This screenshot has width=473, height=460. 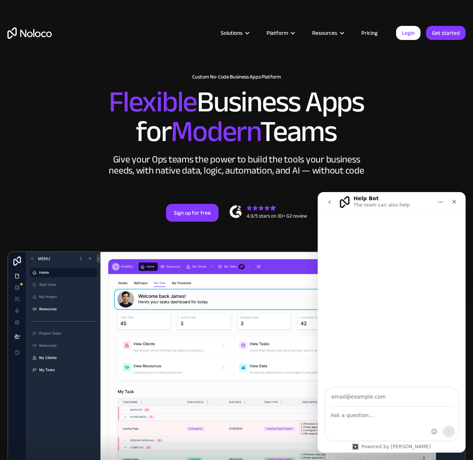 I want to click on div: Give your Ops teams the power to build the tools your business needs, with native data, logic, au..., so click(x=237, y=165).